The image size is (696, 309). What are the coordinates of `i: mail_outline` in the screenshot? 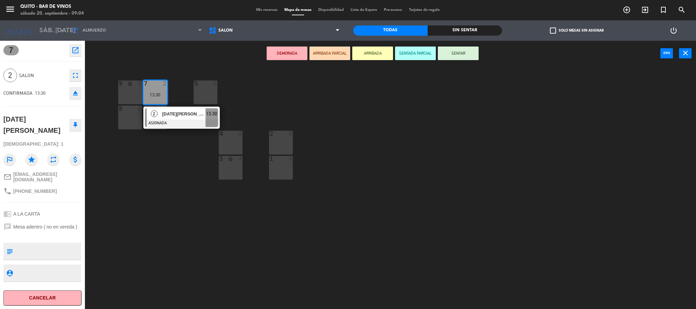 It's located at (7, 177).